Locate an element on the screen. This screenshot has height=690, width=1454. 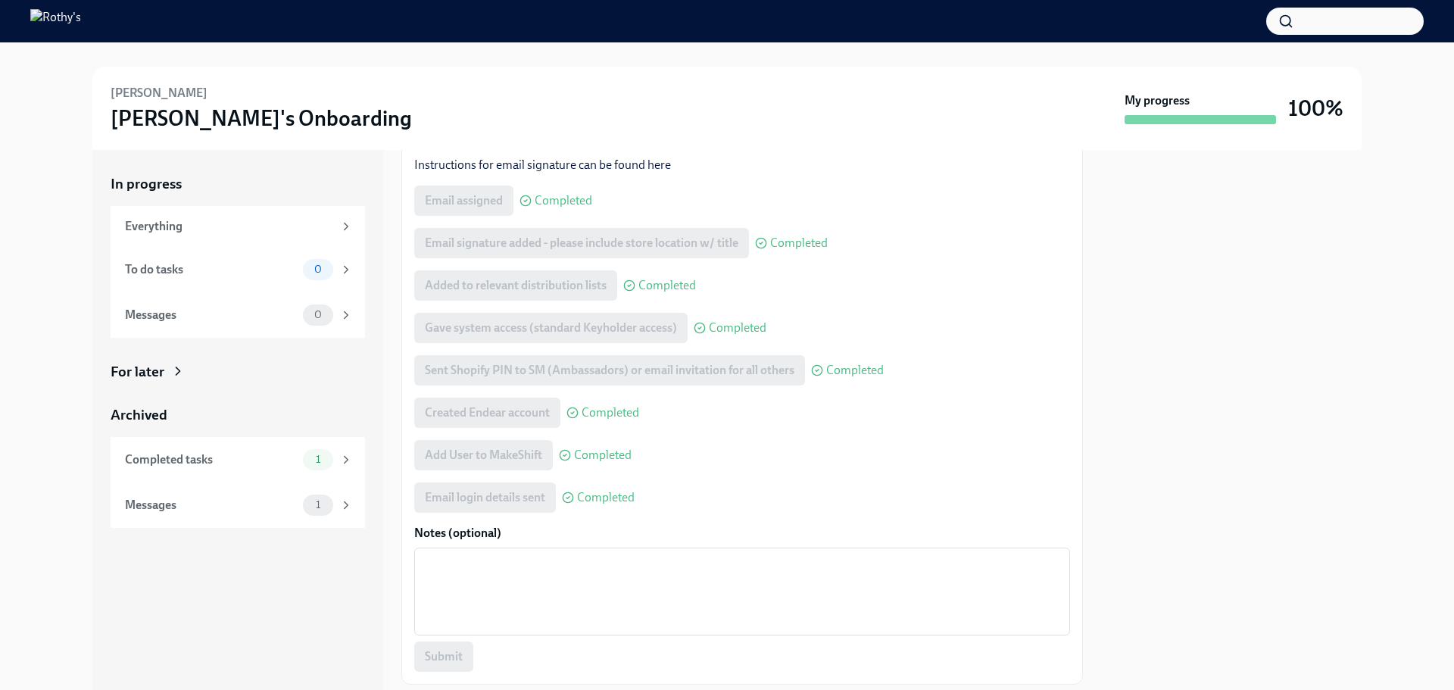
label: Notes (optional) is located at coordinates (742, 533).